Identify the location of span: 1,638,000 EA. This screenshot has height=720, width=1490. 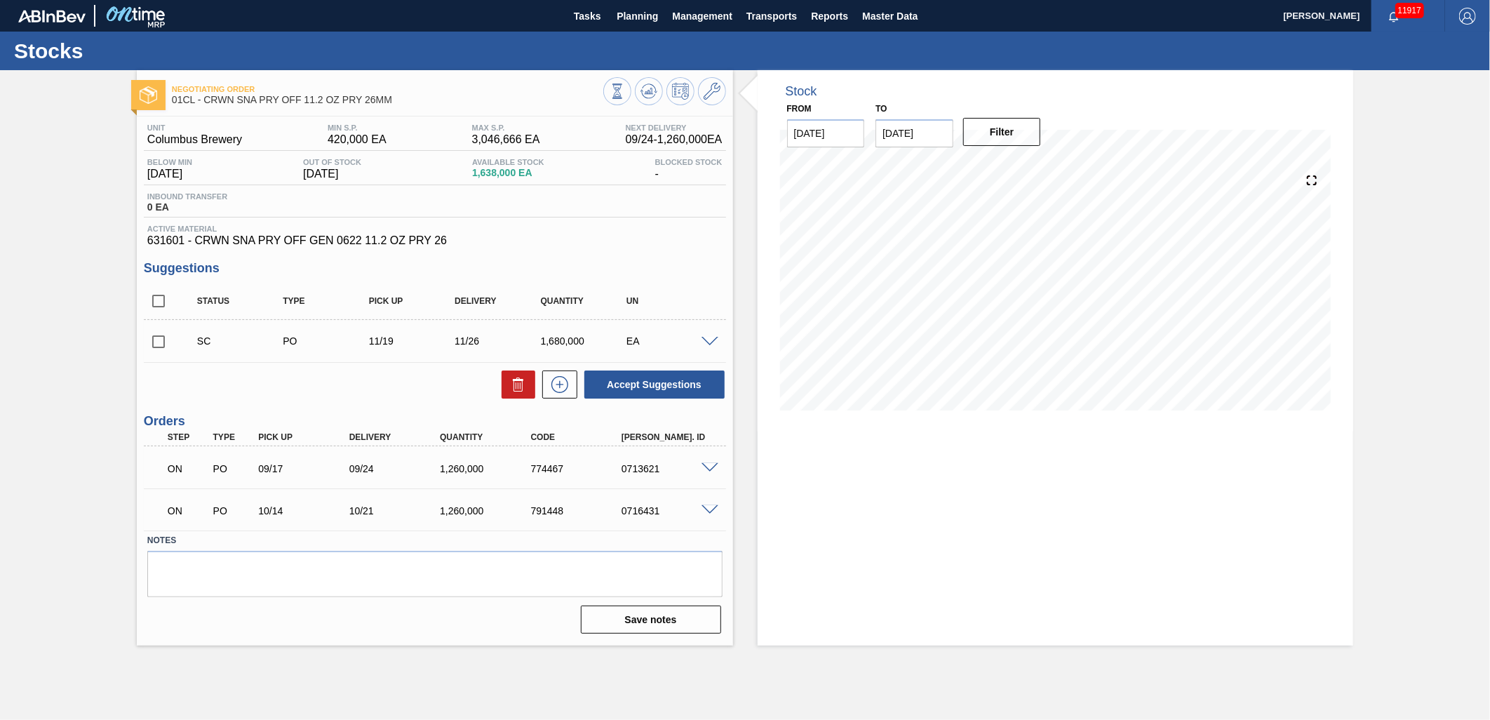
(508, 173).